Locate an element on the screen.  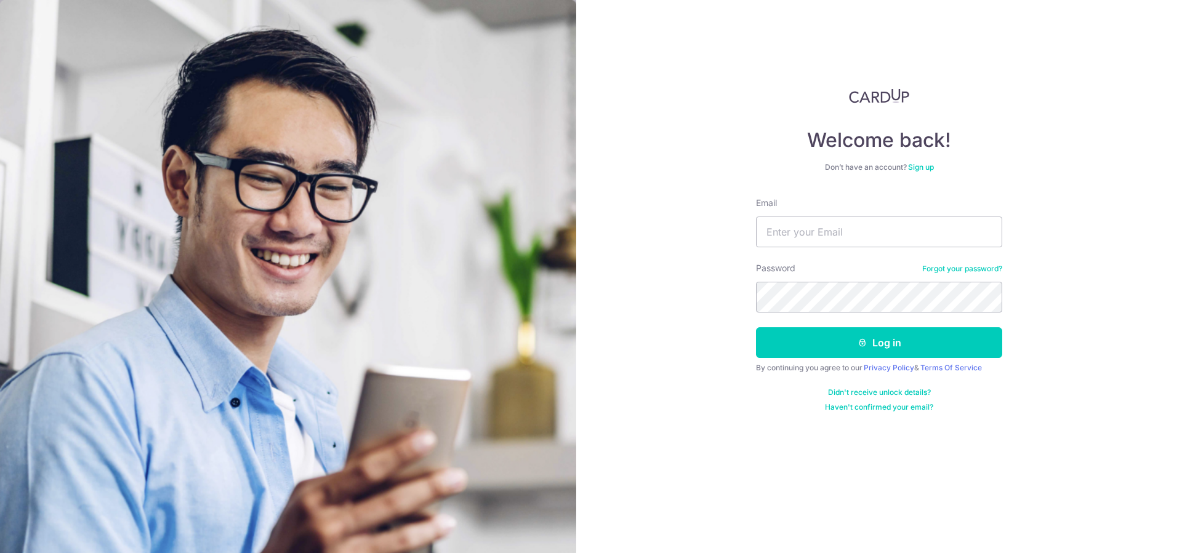
a: Didn't receive unlock details? is located at coordinates (879, 393).